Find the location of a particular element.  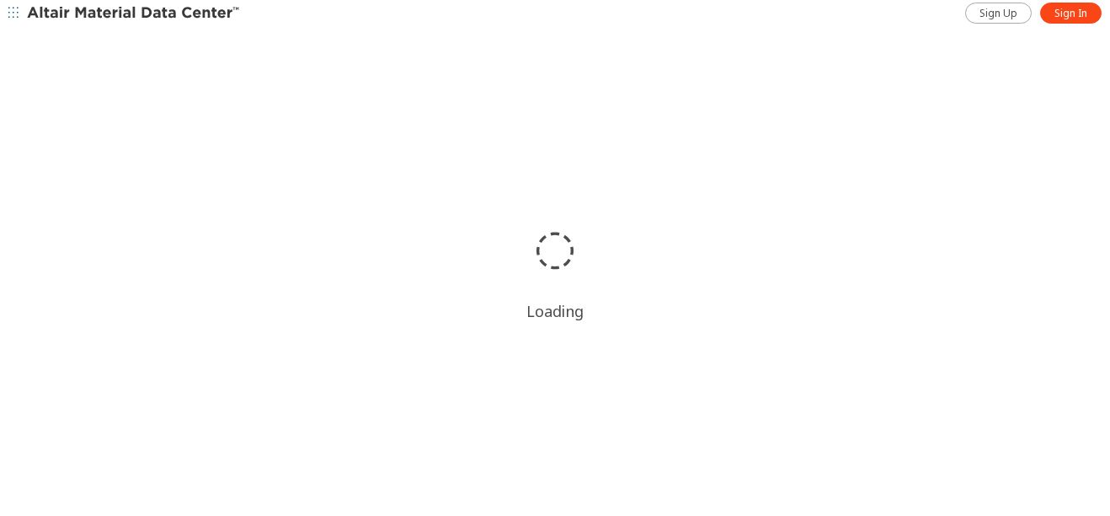

span: Sign In is located at coordinates (1071, 13).